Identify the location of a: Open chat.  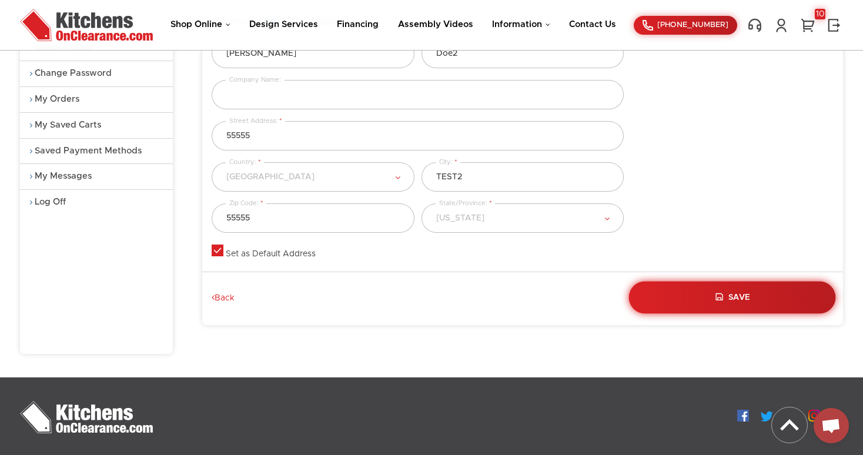
(831, 426).